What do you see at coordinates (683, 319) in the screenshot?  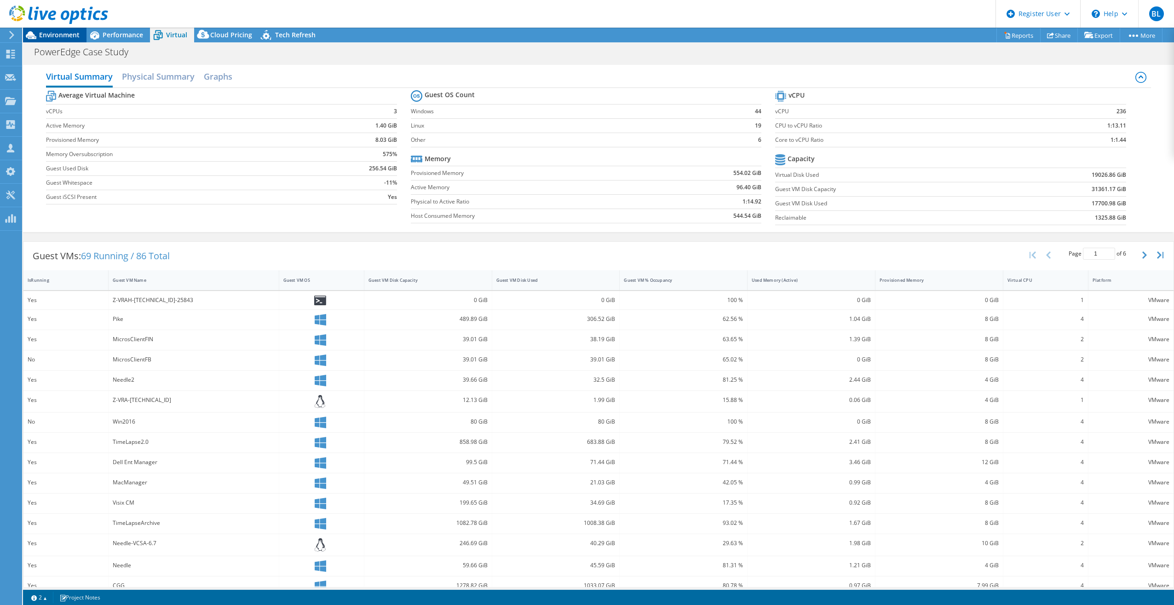 I see `div: 62.56 %` at bounding box center [683, 319].